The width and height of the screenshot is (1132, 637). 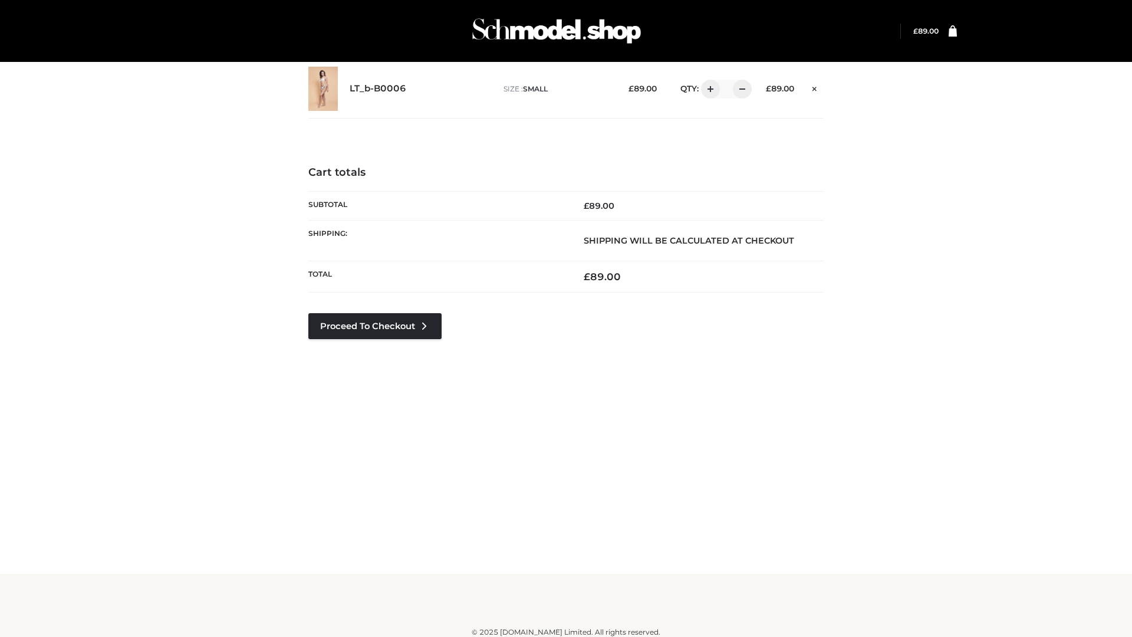 What do you see at coordinates (556, 89) in the screenshot?
I see `p: size :` at bounding box center [556, 89].